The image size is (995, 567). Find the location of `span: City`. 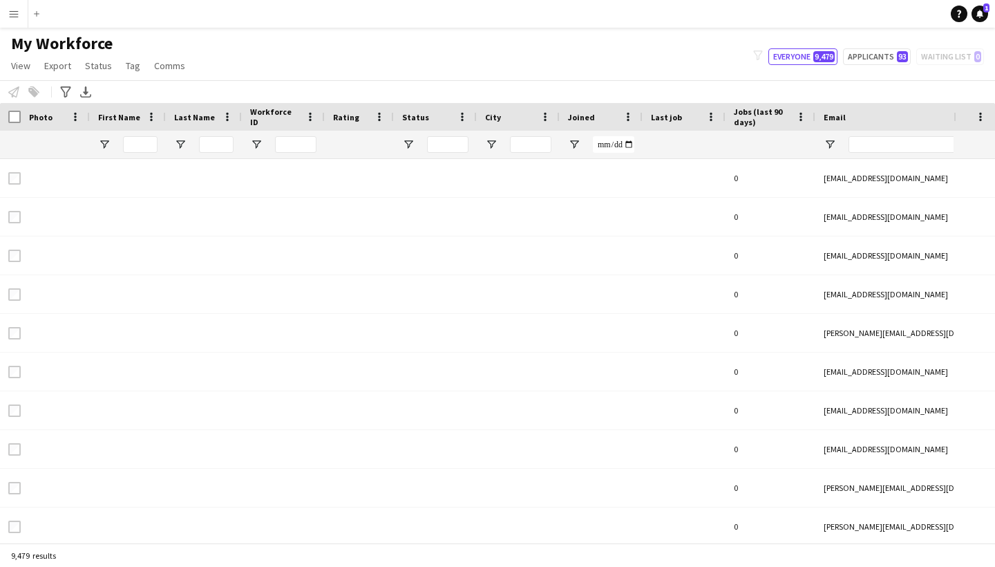

span: City is located at coordinates (493, 117).